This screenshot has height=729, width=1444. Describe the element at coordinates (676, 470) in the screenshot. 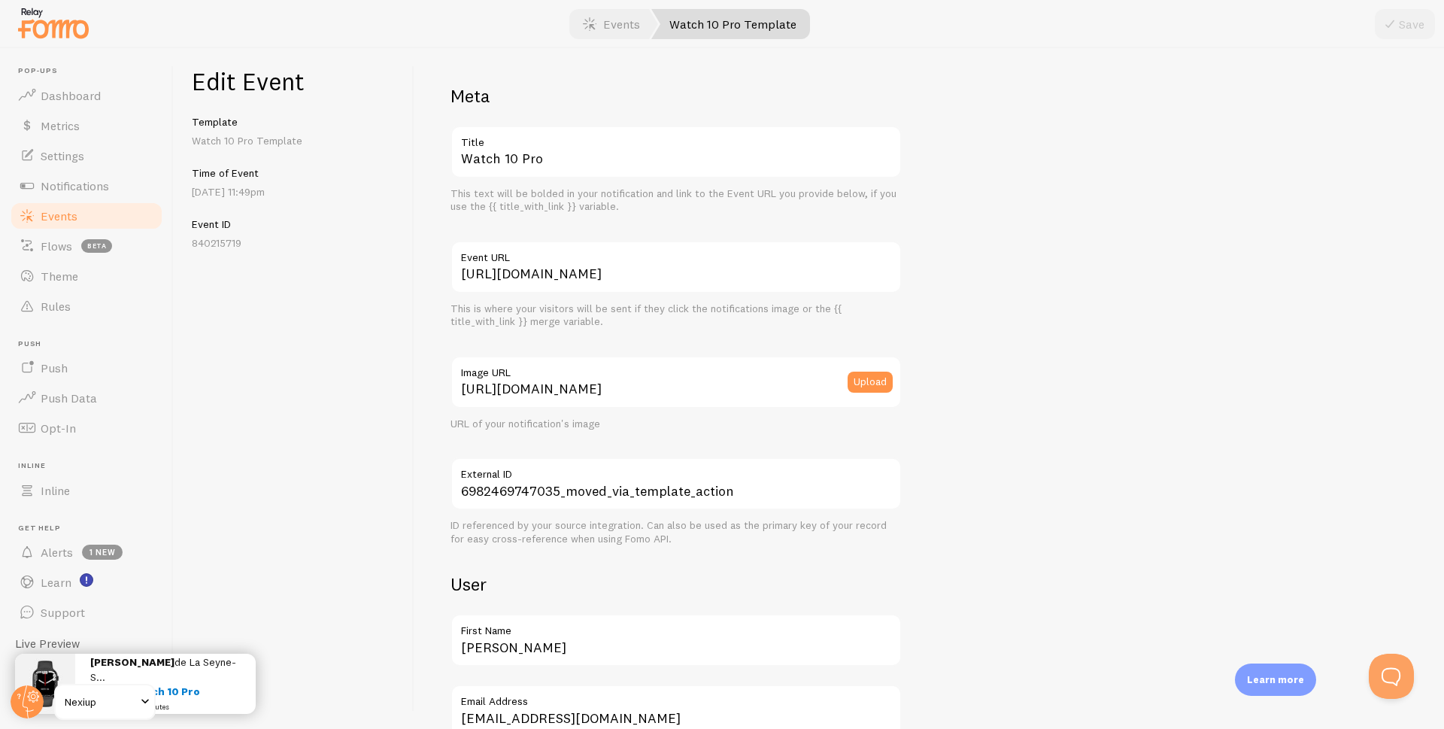

I see `label: External ID` at that location.